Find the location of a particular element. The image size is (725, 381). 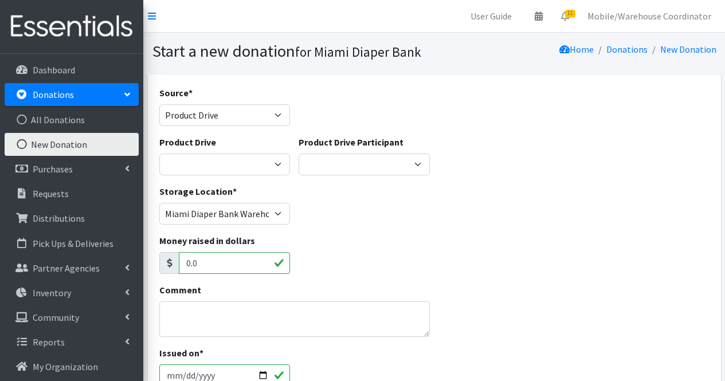

a: Pick Ups & Deliveries is located at coordinates (72, 244).